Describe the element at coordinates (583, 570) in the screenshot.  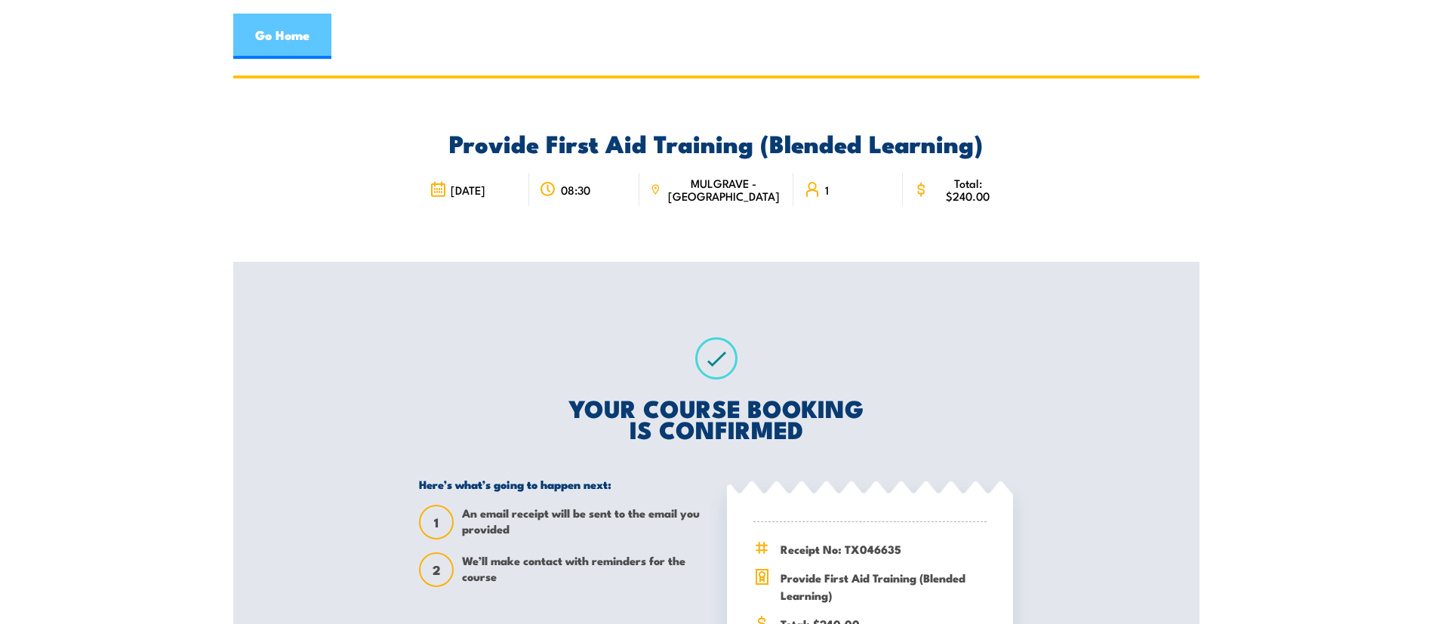
I see `span: We’ll make contact with reminders for the course` at that location.